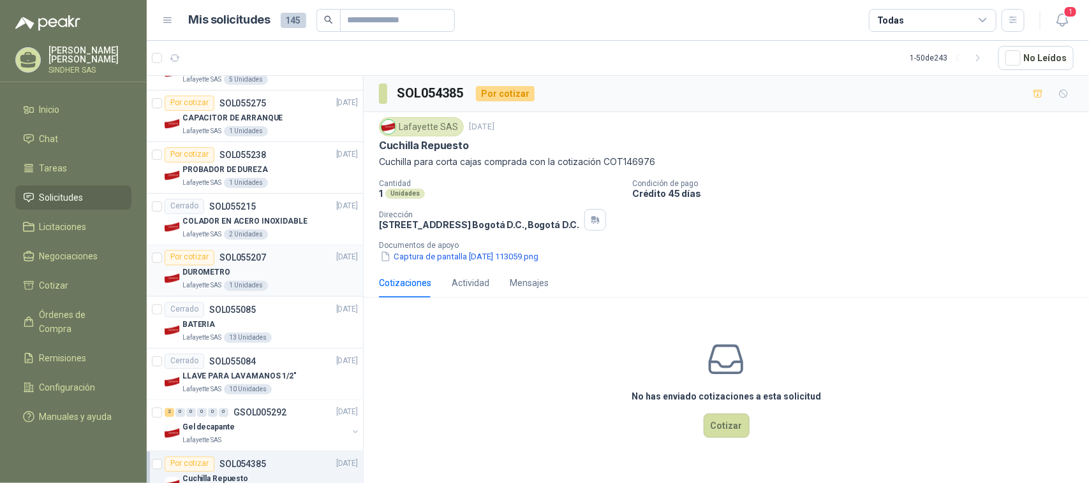 The height and width of the screenshot is (483, 1089). Describe the element at coordinates (242, 258) in the screenshot. I see `p: SOL055207` at that location.